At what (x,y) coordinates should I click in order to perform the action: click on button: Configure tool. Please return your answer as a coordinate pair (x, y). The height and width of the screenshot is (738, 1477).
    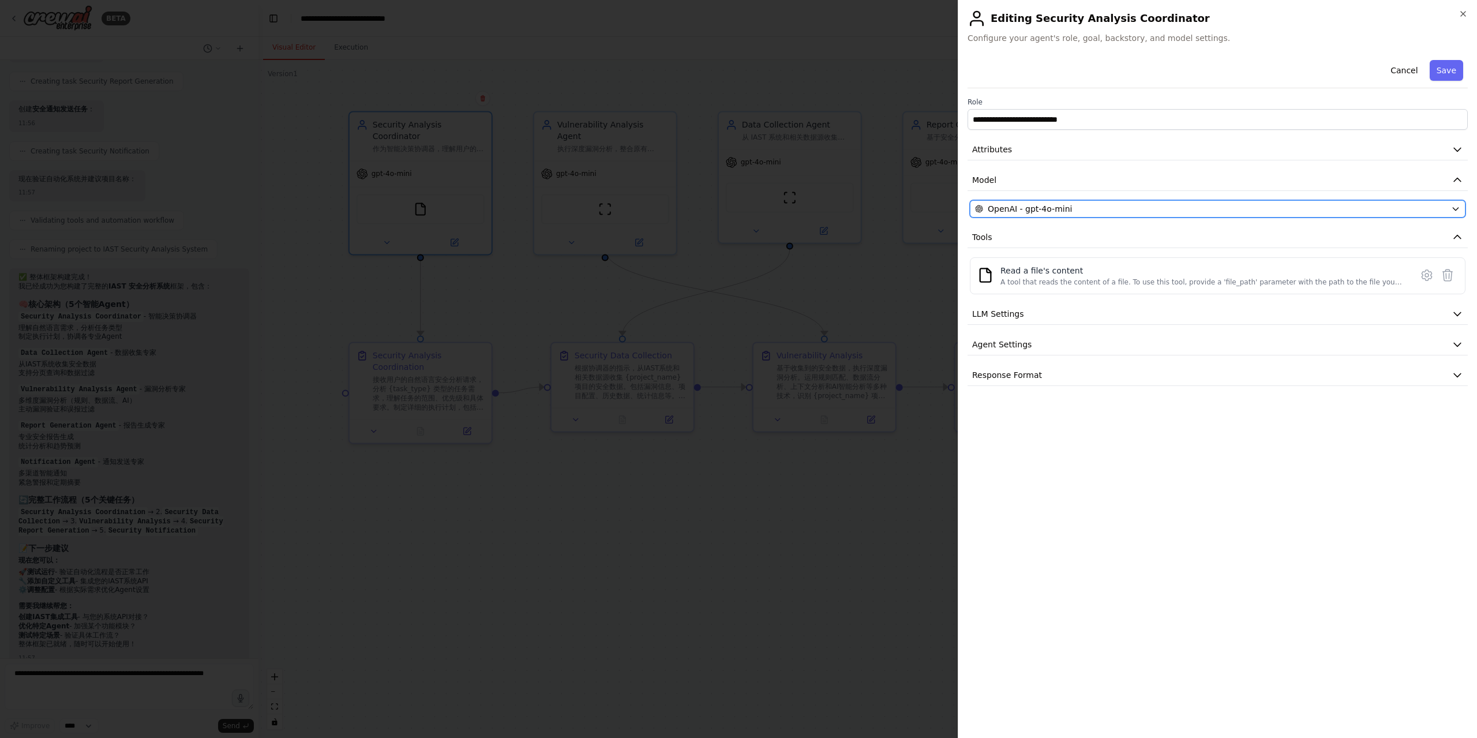
    Looking at the image, I should click on (1427, 275).